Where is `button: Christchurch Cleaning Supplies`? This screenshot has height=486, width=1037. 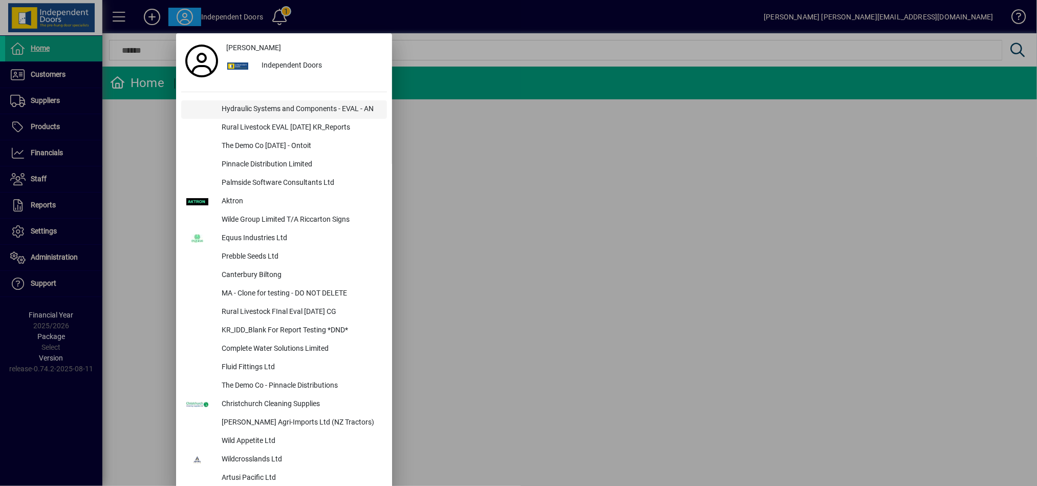 button: Christchurch Cleaning Supplies is located at coordinates (284, 404).